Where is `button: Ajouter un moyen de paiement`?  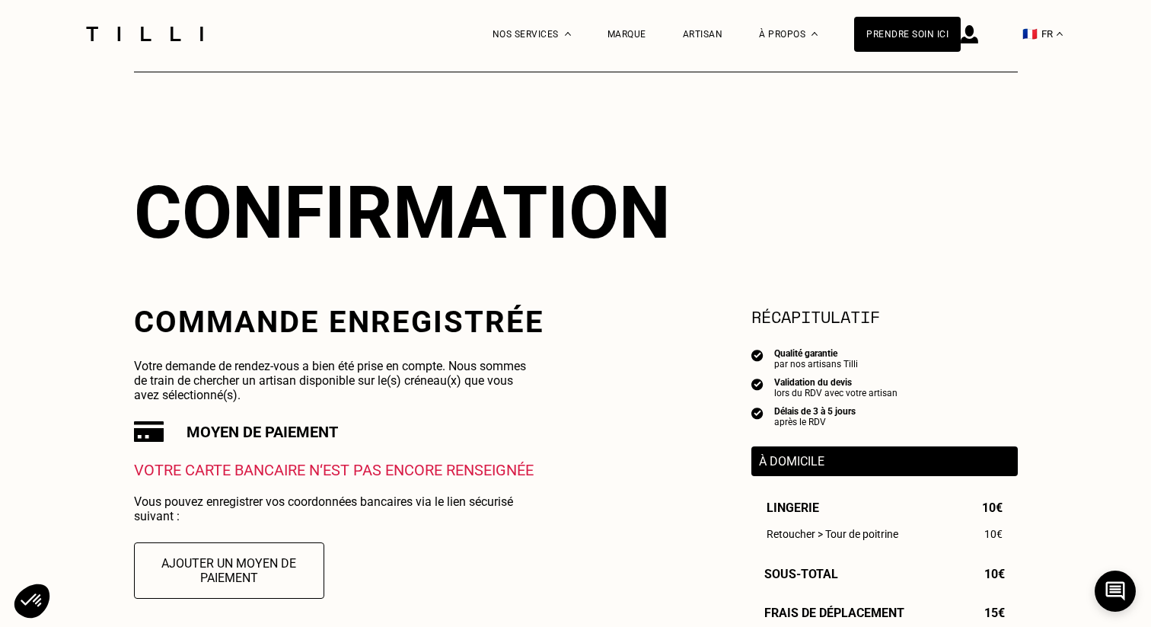
button: Ajouter un moyen de paiement is located at coordinates (229, 570).